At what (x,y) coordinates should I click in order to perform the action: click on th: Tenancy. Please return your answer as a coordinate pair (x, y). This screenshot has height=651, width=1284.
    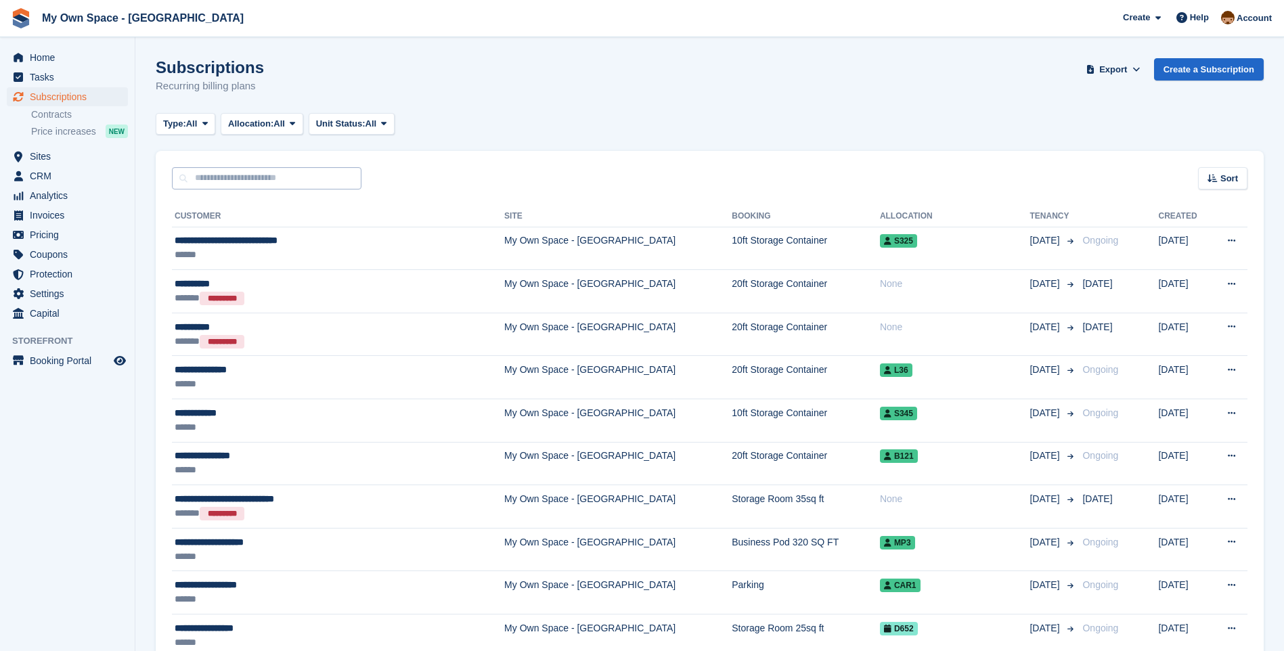
    Looking at the image, I should click on (1053, 217).